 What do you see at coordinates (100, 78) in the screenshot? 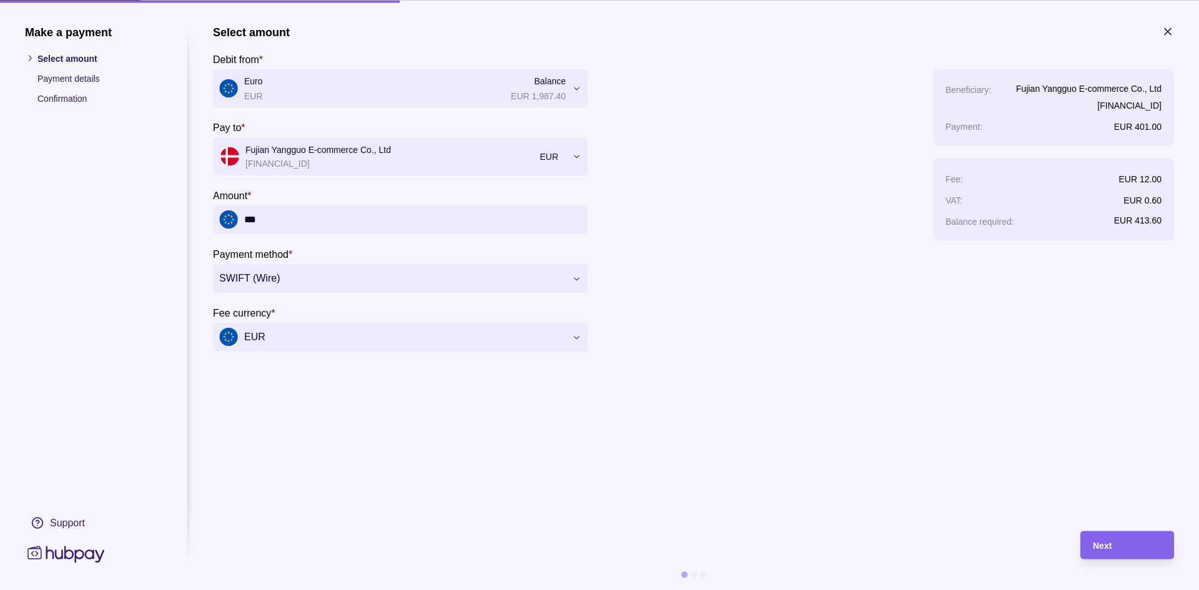
I see `p: Payment details` at bounding box center [100, 78].